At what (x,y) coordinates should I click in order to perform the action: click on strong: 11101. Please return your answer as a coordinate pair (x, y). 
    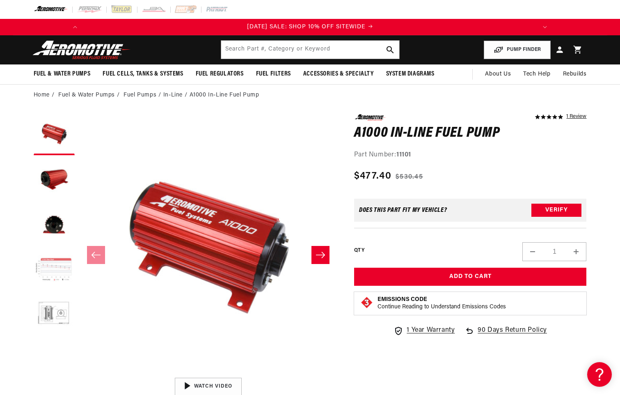
    Looking at the image, I should click on (404, 155).